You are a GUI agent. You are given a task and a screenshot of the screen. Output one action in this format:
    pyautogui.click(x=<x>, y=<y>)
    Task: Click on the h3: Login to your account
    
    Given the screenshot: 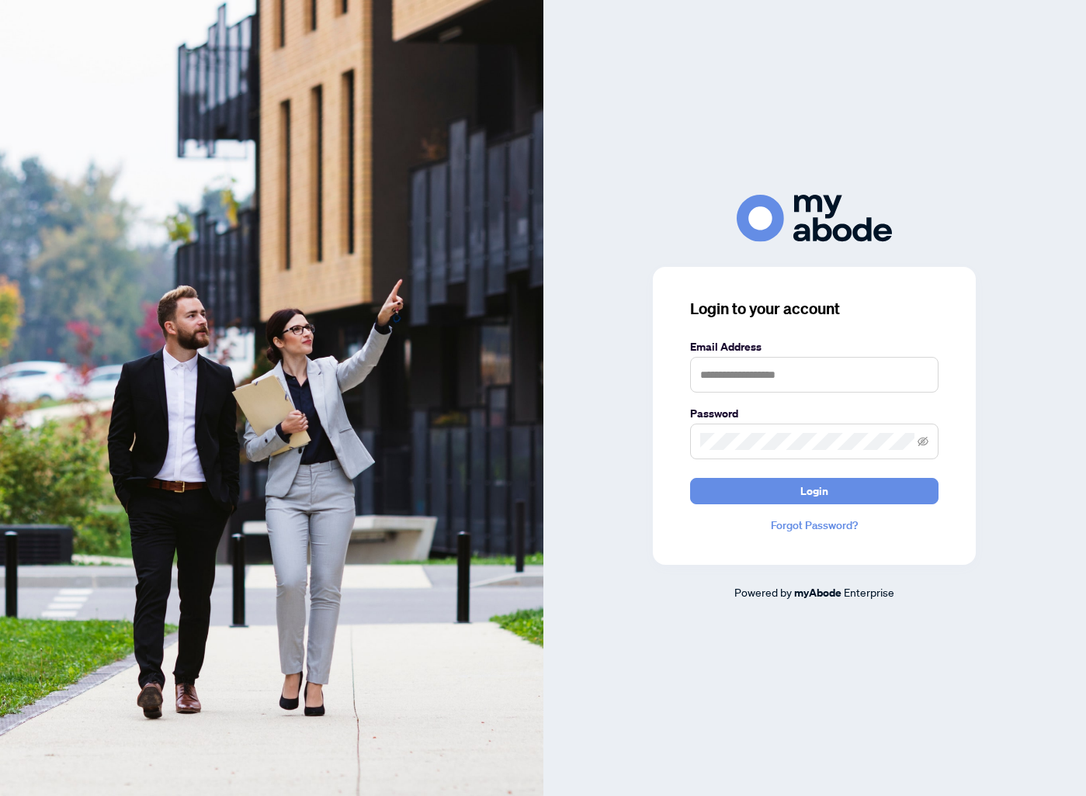 What is the action you would take?
    pyautogui.click(x=814, y=309)
    